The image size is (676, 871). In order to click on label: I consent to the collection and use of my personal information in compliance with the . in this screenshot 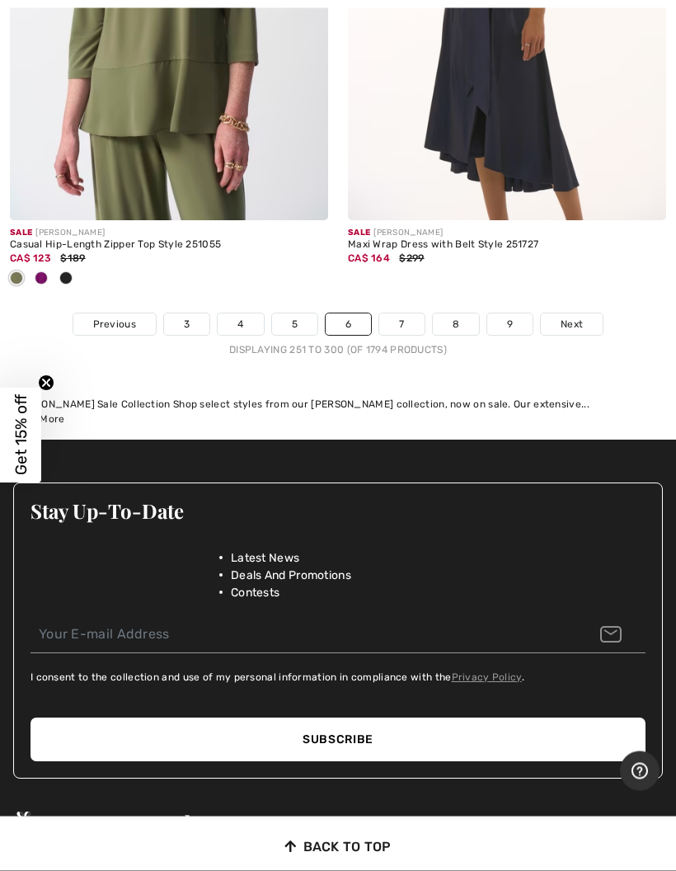, I will do `click(277, 678)`.